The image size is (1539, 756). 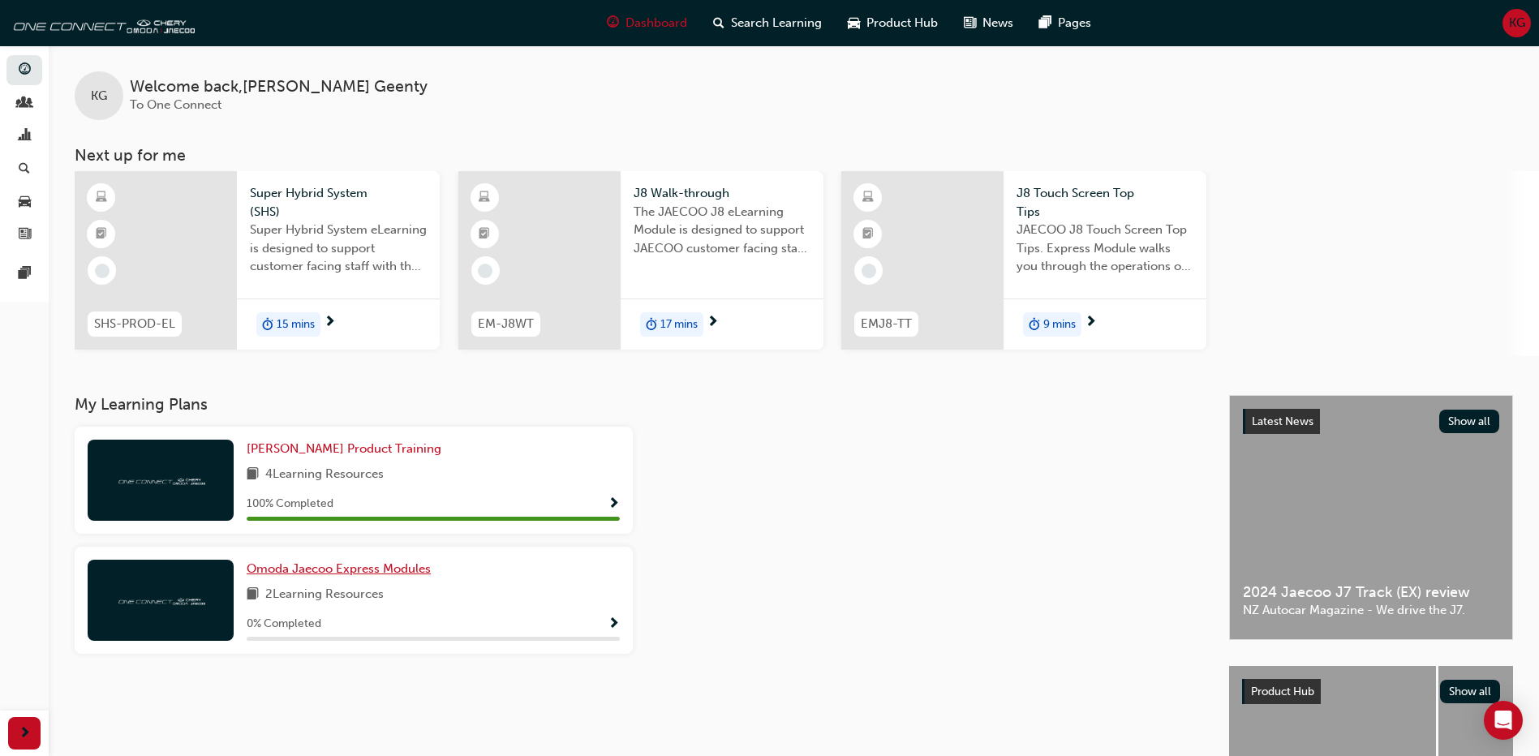 I want to click on span: SHS-PROD-EL, so click(x=135, y=324).